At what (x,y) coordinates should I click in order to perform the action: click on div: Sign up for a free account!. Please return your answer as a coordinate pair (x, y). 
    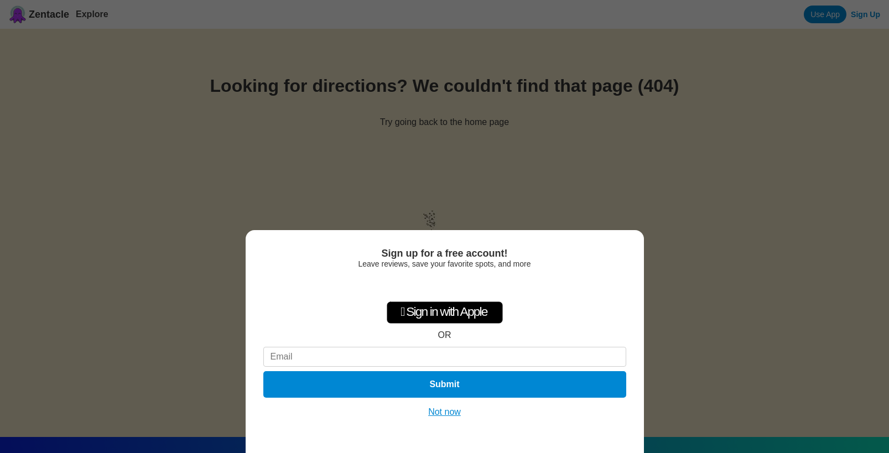
    Looking at the image, I should click on (445, 253).